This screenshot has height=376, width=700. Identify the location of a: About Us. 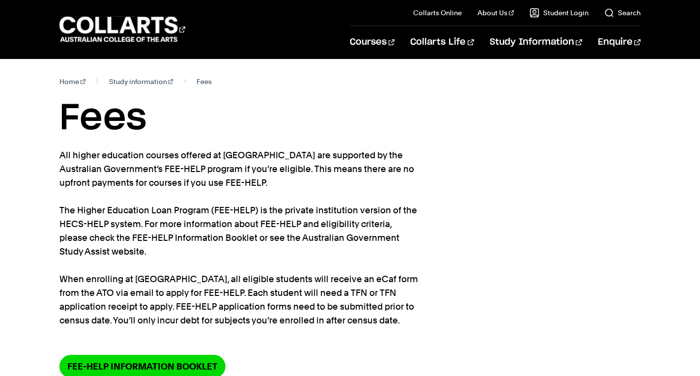
(496, 13).